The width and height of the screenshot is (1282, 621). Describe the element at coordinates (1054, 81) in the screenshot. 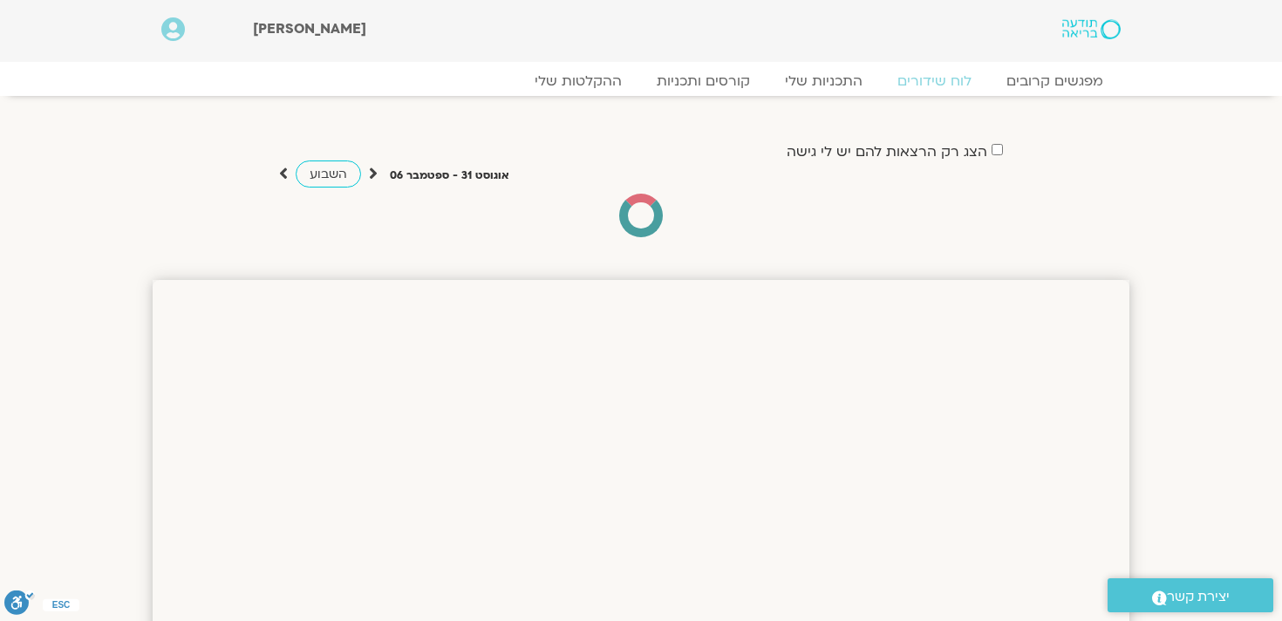

I see `a: מפגשים קרובים` at that location.